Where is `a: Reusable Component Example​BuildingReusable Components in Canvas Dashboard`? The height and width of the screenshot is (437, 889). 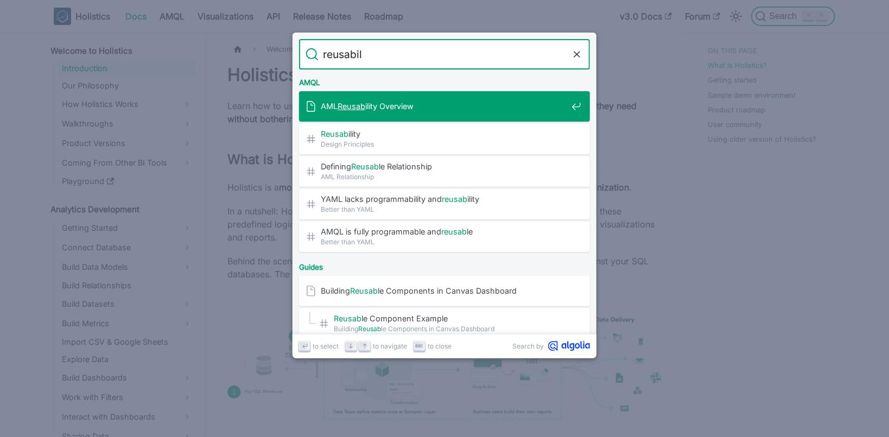
a: Reusable Component Example​BuildingReusable Components in Canvas Dashboard is located at coordinates (445, 324).